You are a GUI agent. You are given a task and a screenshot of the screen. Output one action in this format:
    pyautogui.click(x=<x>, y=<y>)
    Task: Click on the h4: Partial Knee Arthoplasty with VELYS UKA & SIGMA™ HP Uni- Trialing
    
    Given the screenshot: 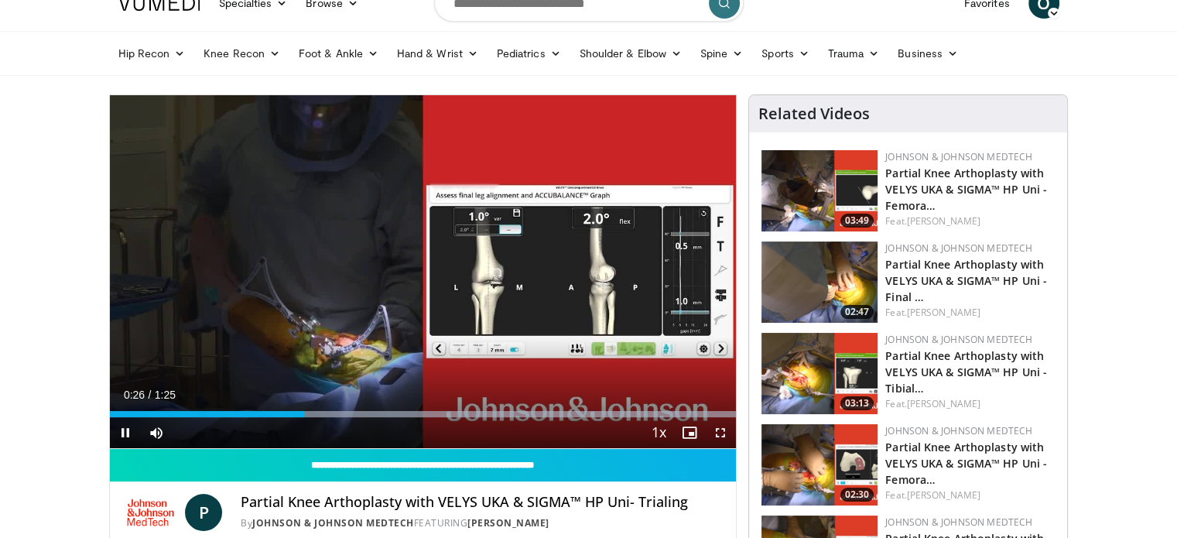 What is the action you would take?
    pyautogui.click(x=482, y=502)
    